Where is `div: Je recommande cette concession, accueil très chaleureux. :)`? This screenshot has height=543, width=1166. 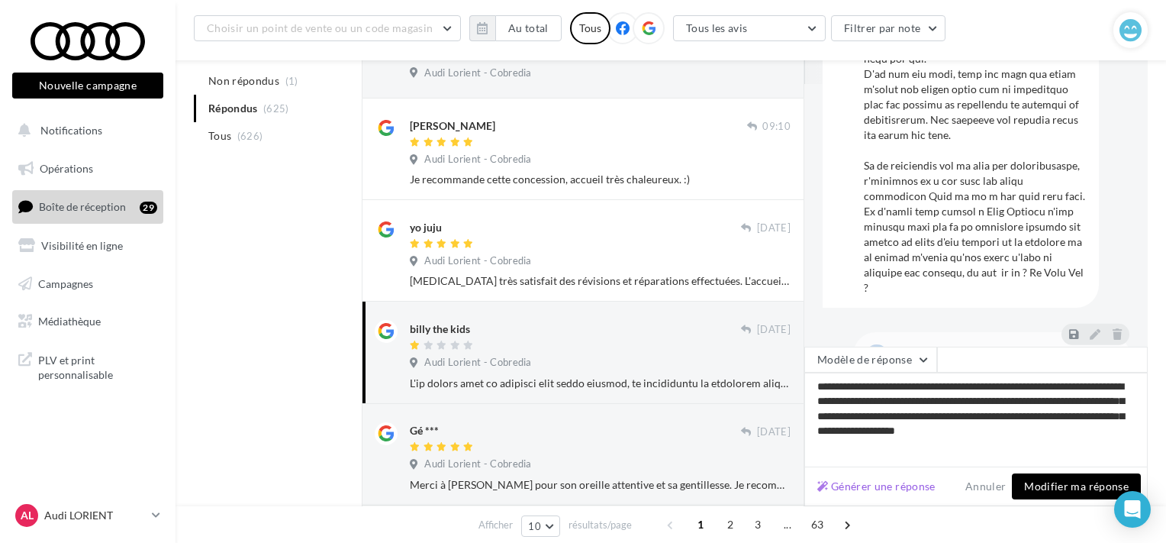
div: Je recommande cette concession, accueil très chaleureux. :) is located at coordinates (600, 179).